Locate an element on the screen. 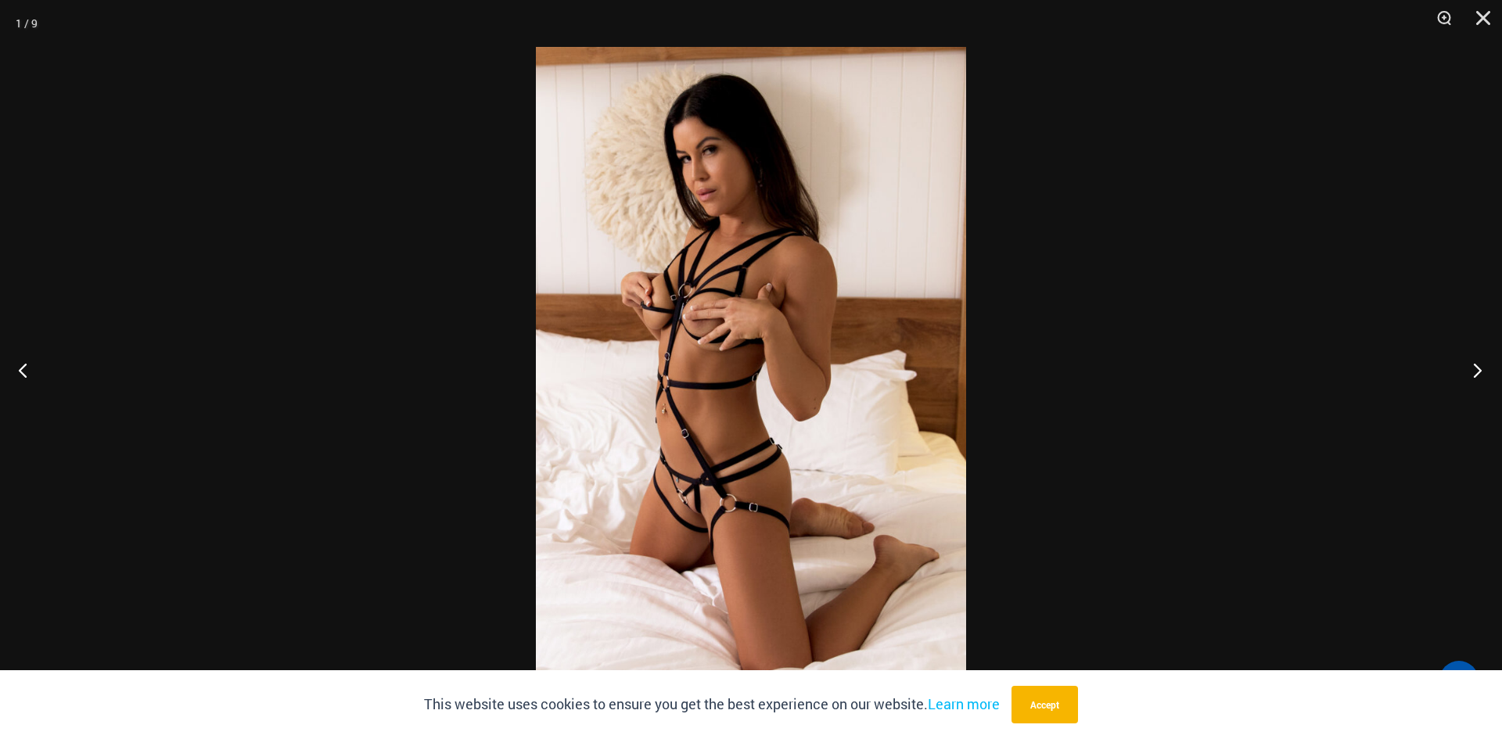 The width and height of the screenshot is (1502, 739). img: Sweetest Obsession Black 1129 Bra 6119 Bottom 1939 Bodysuit 01 is located at coordinates (751, 369).